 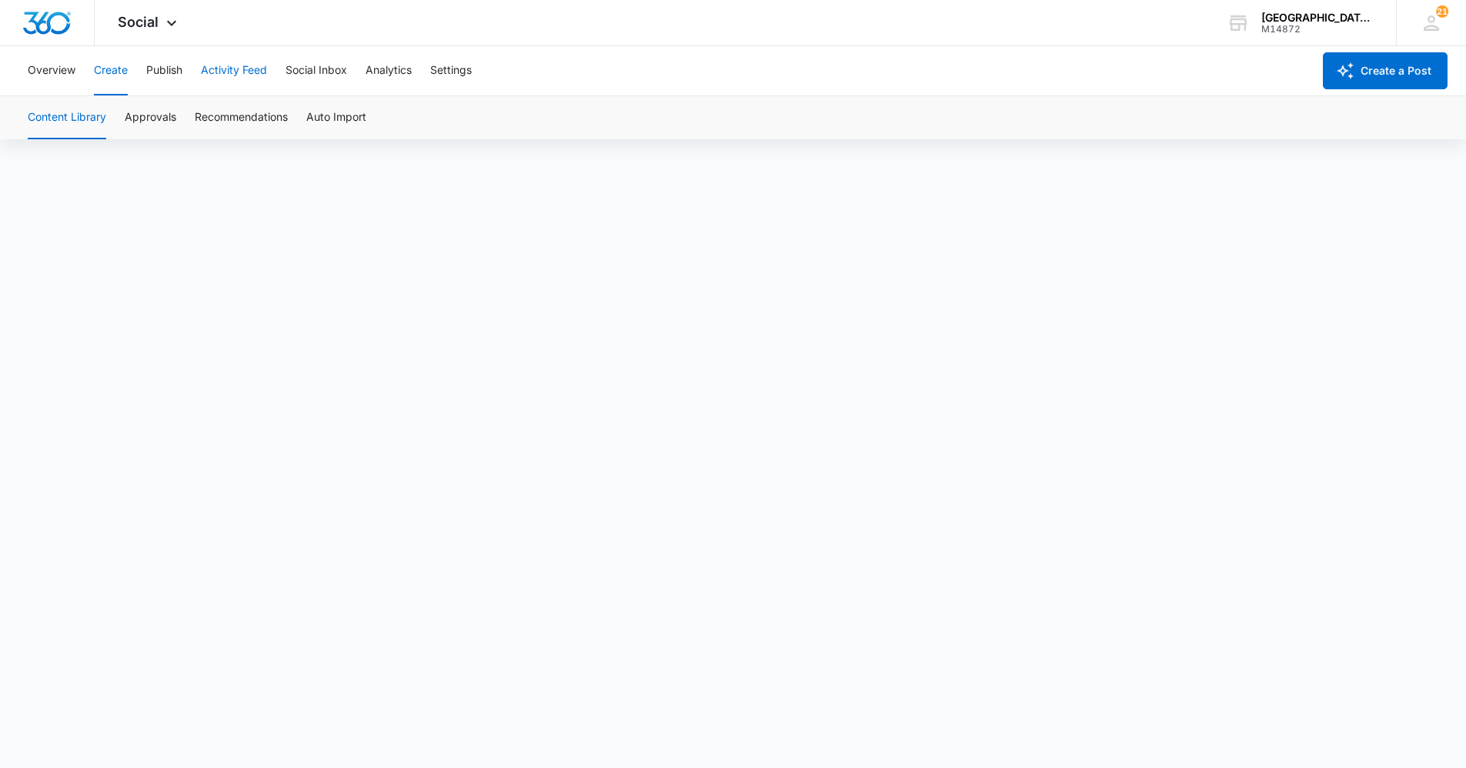 What do you see at coordinates (336, 118) in the screenshot?
I see `button: Auto Import` at bounding box center [336, 118].